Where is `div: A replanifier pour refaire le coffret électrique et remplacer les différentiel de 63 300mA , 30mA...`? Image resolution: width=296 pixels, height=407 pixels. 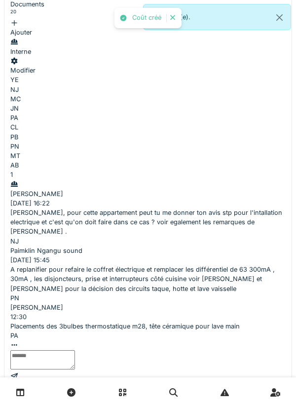 div: A replanifier pour refaire le coffret électrique et remplacer les différentiel de 63 300mA , 30mA... is located at coordinates (148, 279).